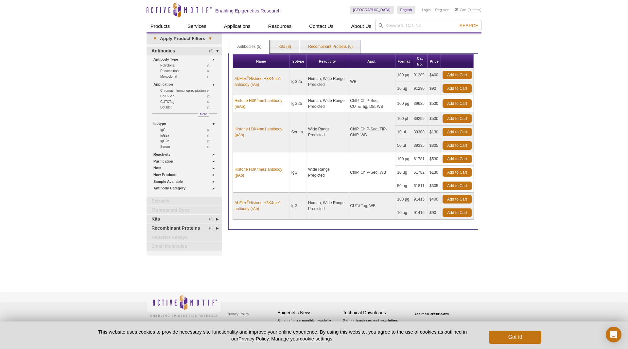  I want to click on td: ChIP, ChIP-Seq, CUT&Tag, DB, WB, so click(372, 103).